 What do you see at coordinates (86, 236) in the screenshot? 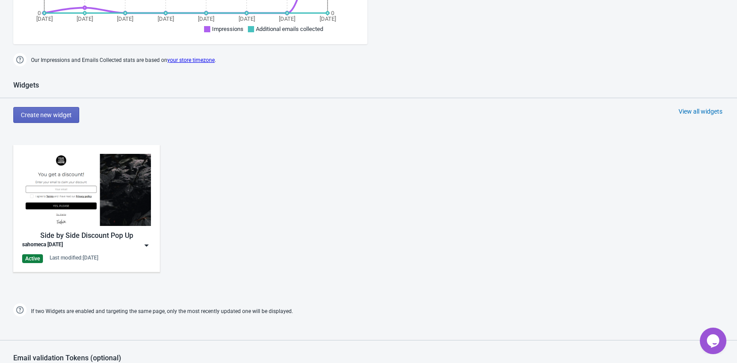
I see `div: Side by Side Discount Pop Up` at bounding box center [86, 236].